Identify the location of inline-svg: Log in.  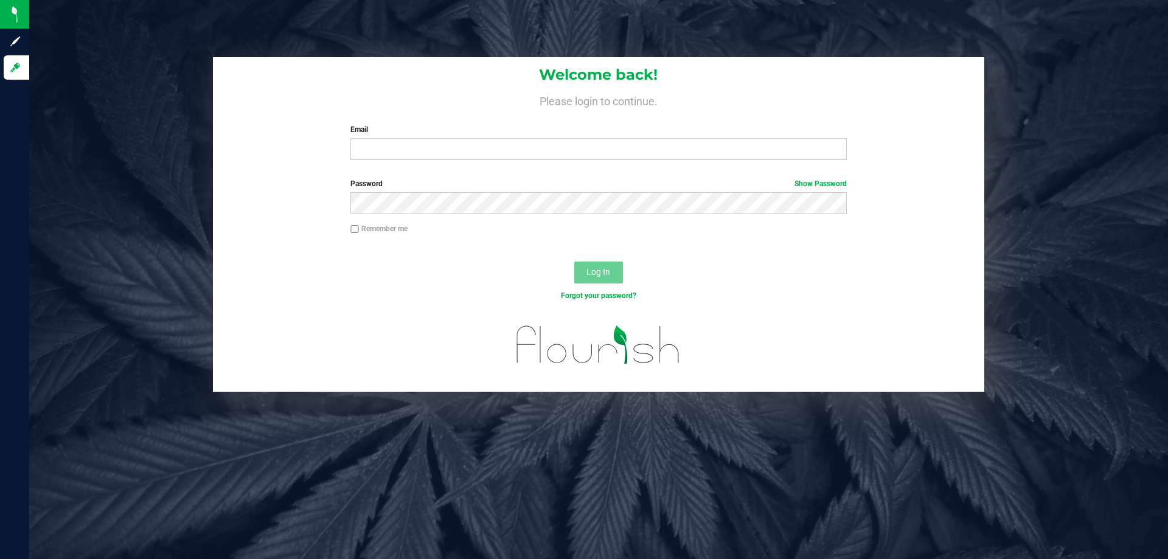
(15, 68).